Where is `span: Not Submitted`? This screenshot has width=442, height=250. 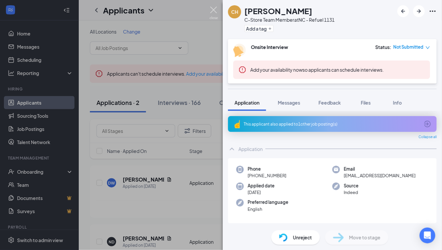 span: Not Submitted is located at coordinates (409, 47).